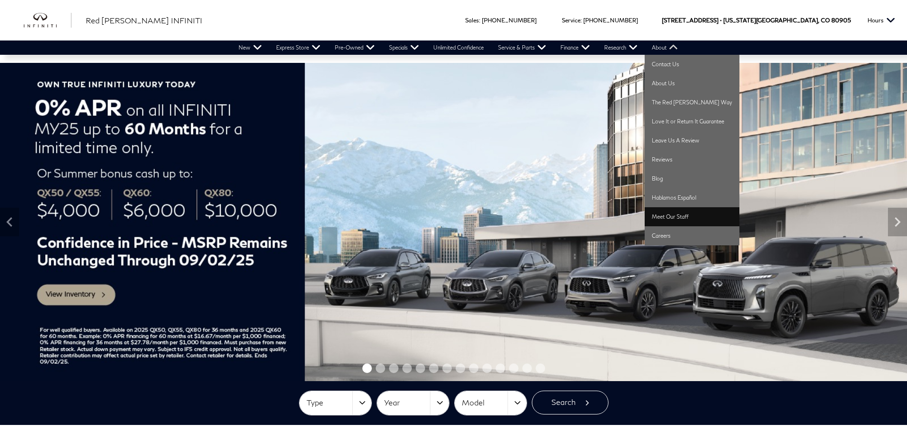  Describe the element at coordinates (461, 368) in the screenshot. I see `span: Go to slide 8` at that location.